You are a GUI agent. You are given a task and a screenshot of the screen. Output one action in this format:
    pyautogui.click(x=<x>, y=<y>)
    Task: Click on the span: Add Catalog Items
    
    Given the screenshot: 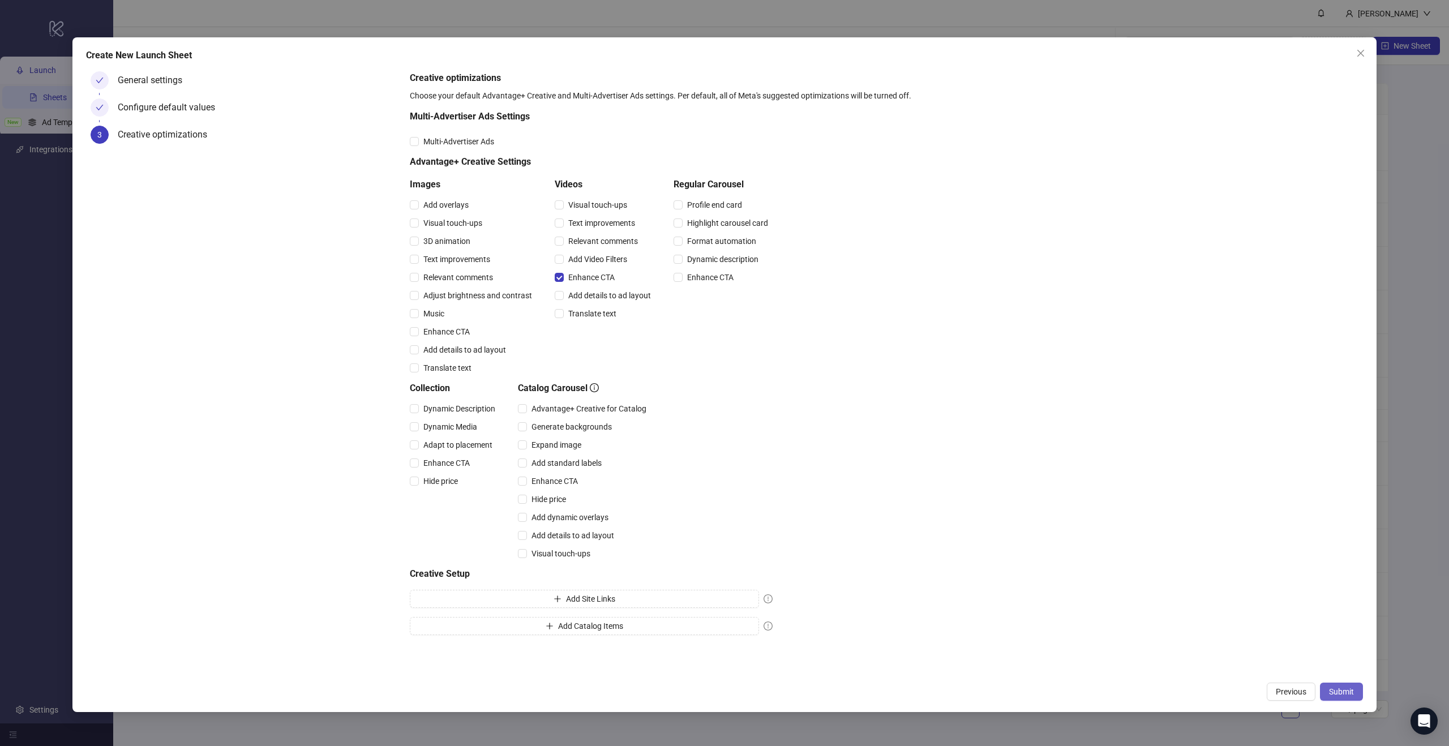 What is the action you would take?
    pyautogui.click(x=590, y=626)
    